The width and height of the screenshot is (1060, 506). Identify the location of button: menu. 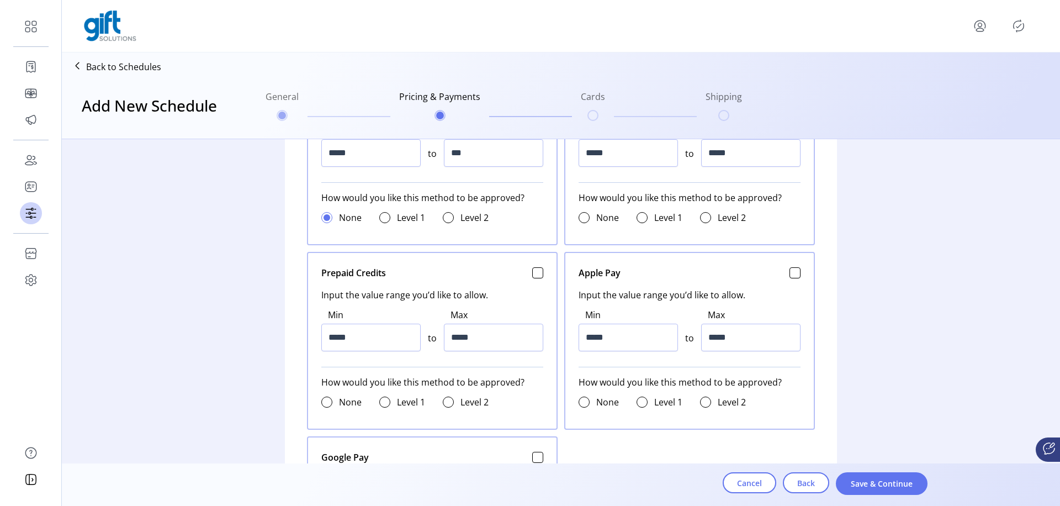
(980, 26).